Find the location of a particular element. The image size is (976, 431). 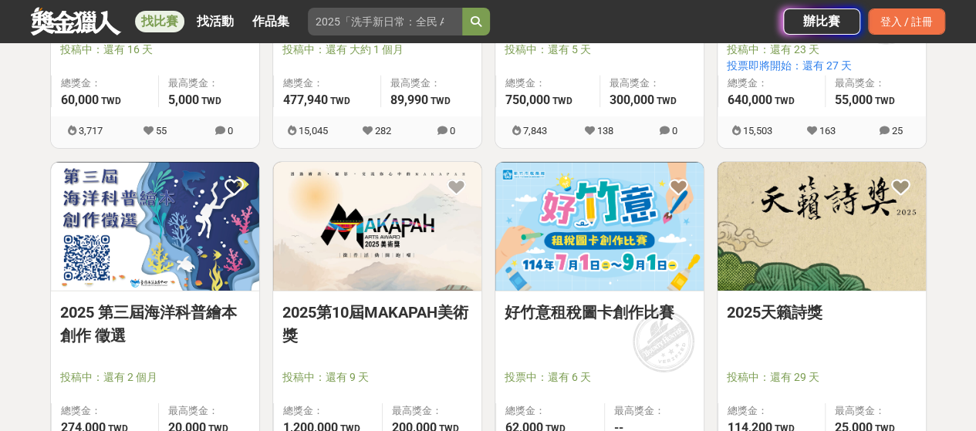

div: 登入 / 註冊 is located at coordinates (906, 22).